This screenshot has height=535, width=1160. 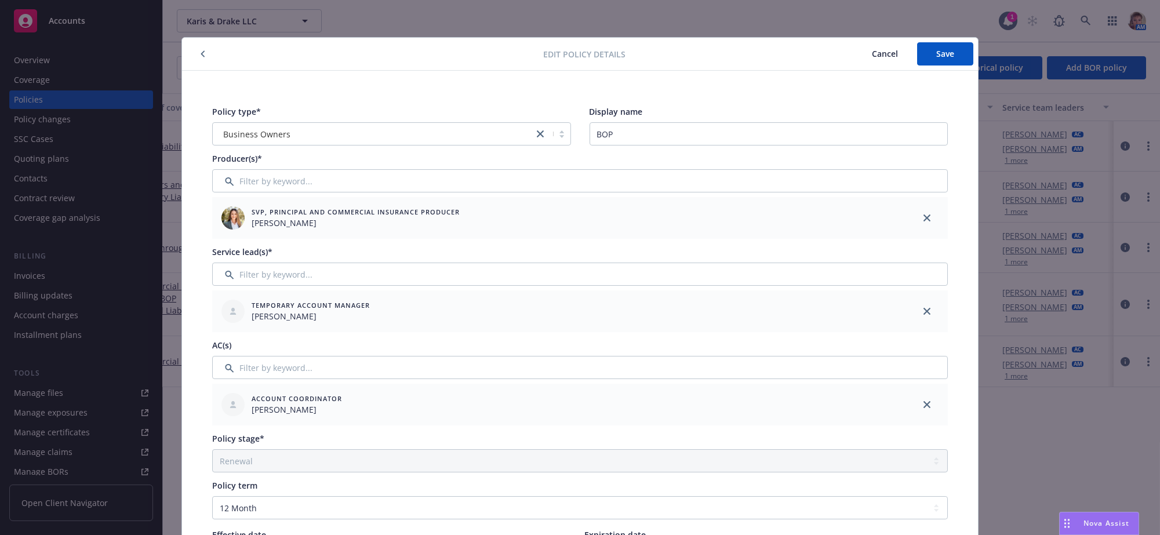 I want to click on span: SVP, Principal and Commercial Insurance Producer, so click(x=355, y=212).